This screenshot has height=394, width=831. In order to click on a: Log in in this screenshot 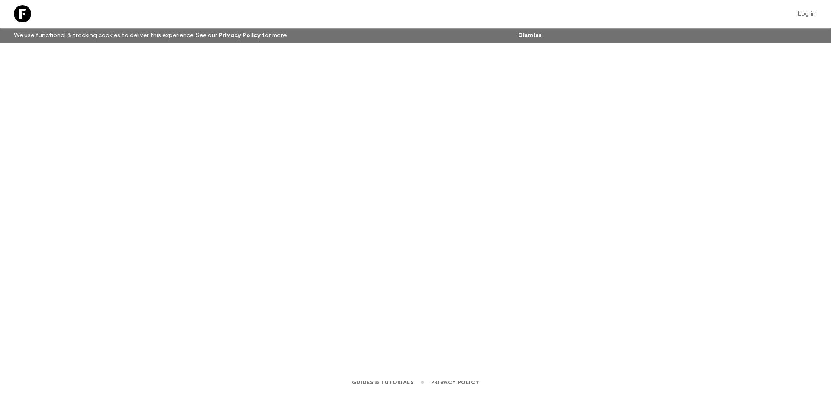, I will do `click(807, 14)`.